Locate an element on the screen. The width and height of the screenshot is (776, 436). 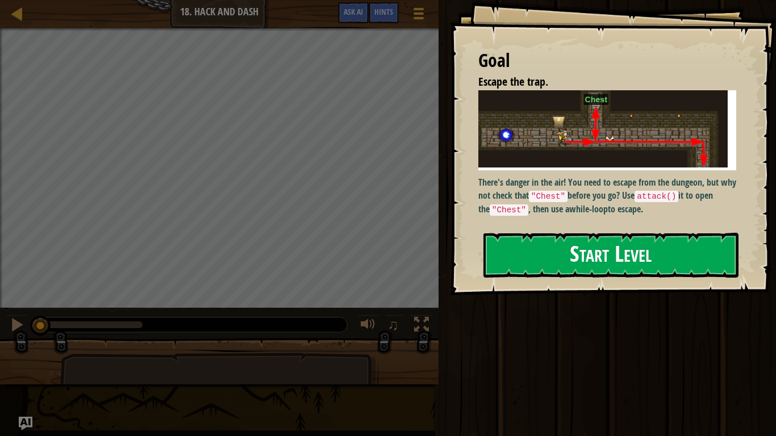
span: Hints is located at coordinates (383, 11).